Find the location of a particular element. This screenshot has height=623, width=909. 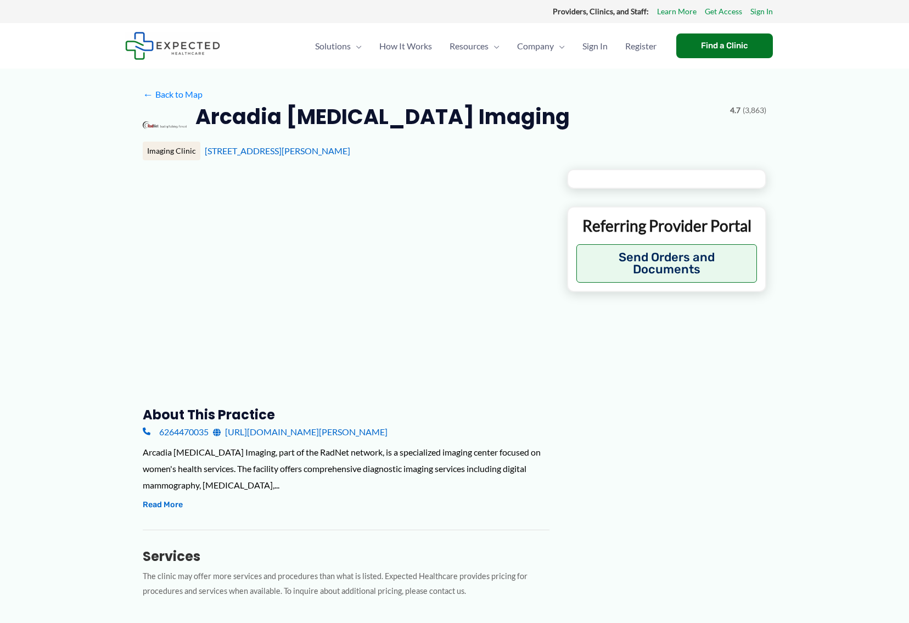

img: Expected Healthcare Logo - side, dark font, small is located at coordinates (172, 46).